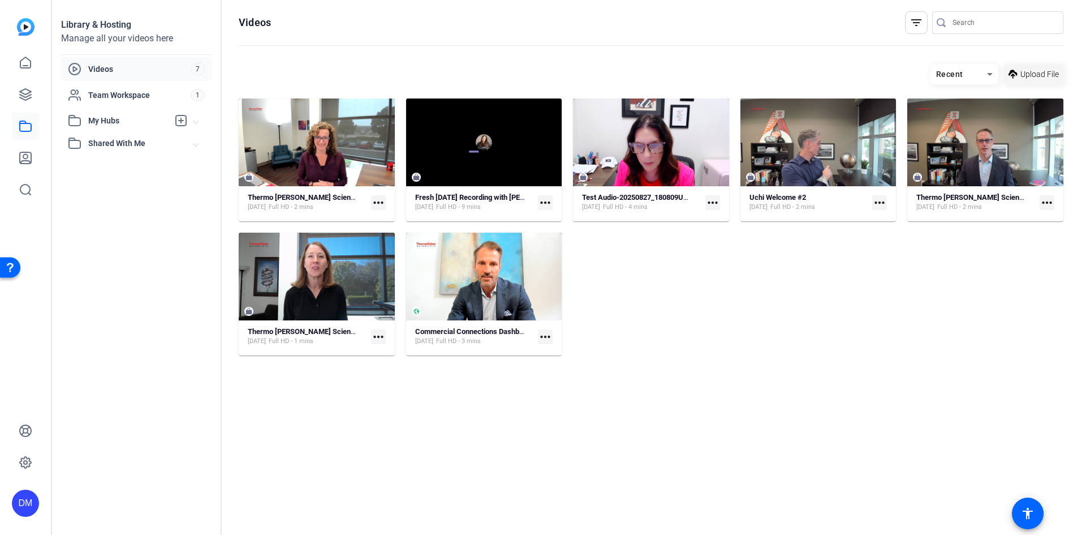 Image resolution: width=1086 pixels, height=535 pixels. What do you see at coordinates (255, 23) in the screenshot?
I see `h1: Videos` at bounding box center [255, 23].